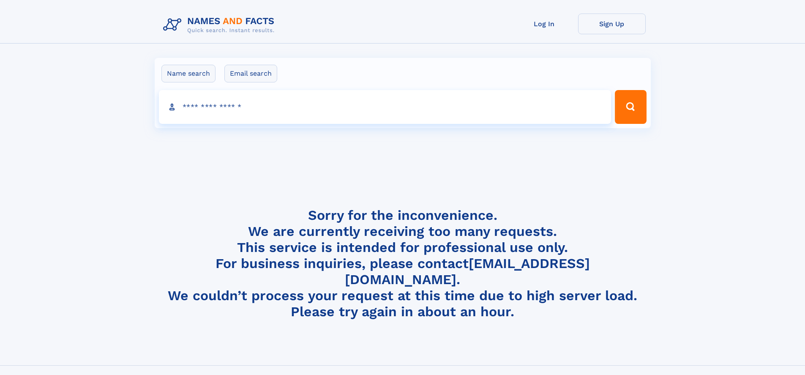  I want to click on img: Logo Names and Facts, so click(220, 25).